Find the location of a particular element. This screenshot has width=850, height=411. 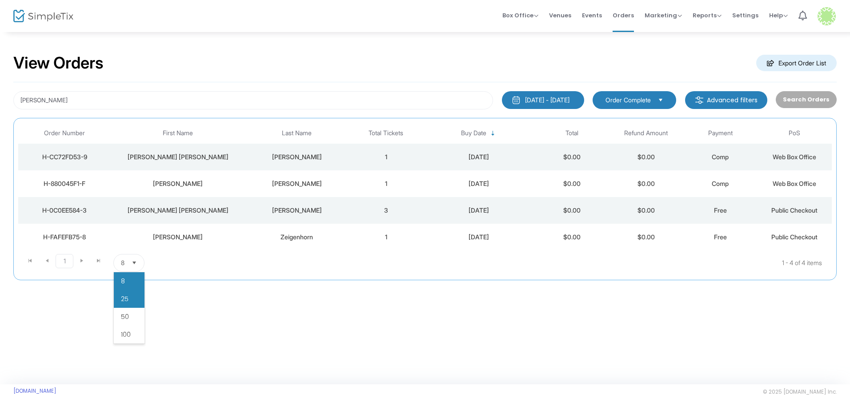

div: H-CC72FD53-9 is located at coordinates (64, 157).